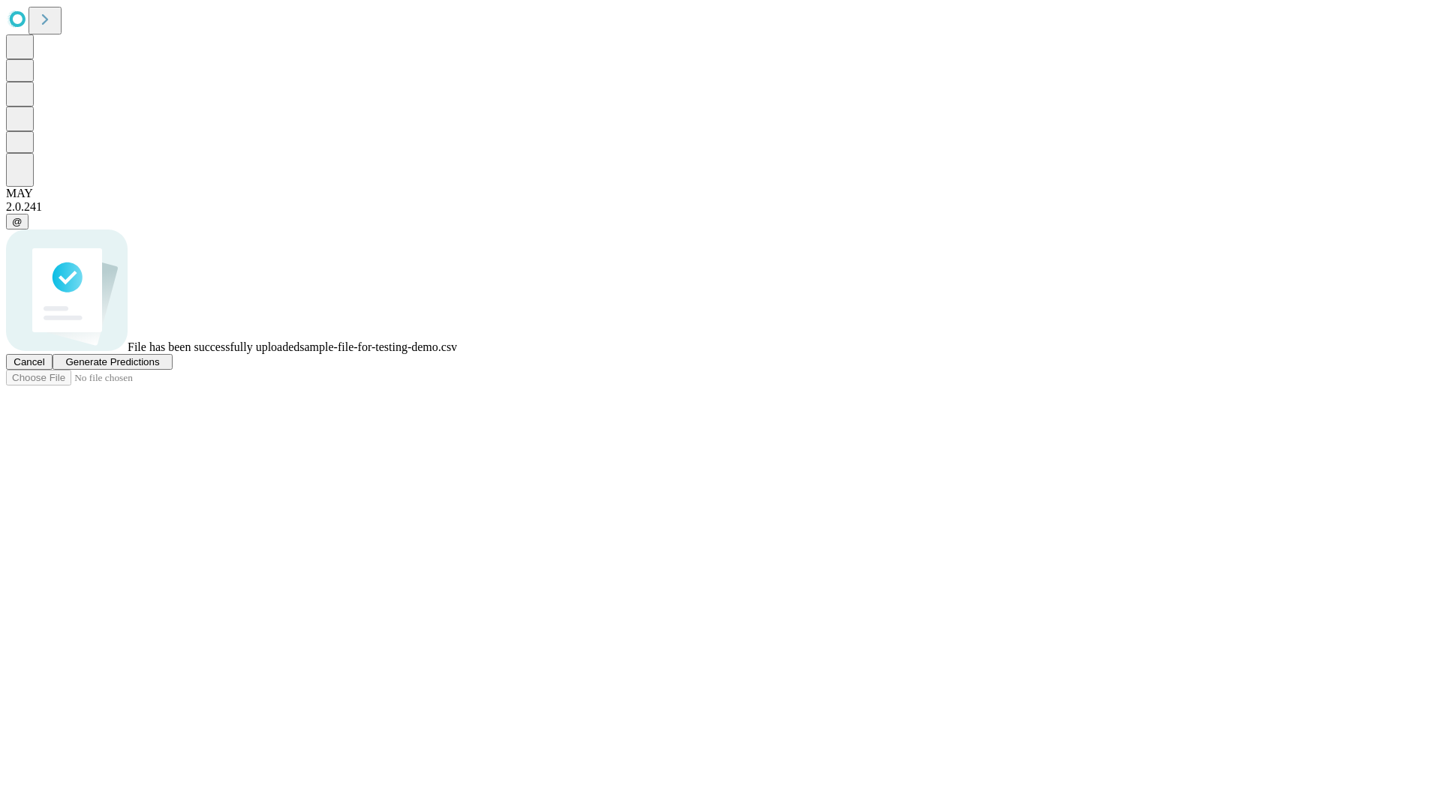 The image size is (1441, 810). Describe the element at coordinates (29, 362) in the screenshot. I see `span: Cancel` at that location.